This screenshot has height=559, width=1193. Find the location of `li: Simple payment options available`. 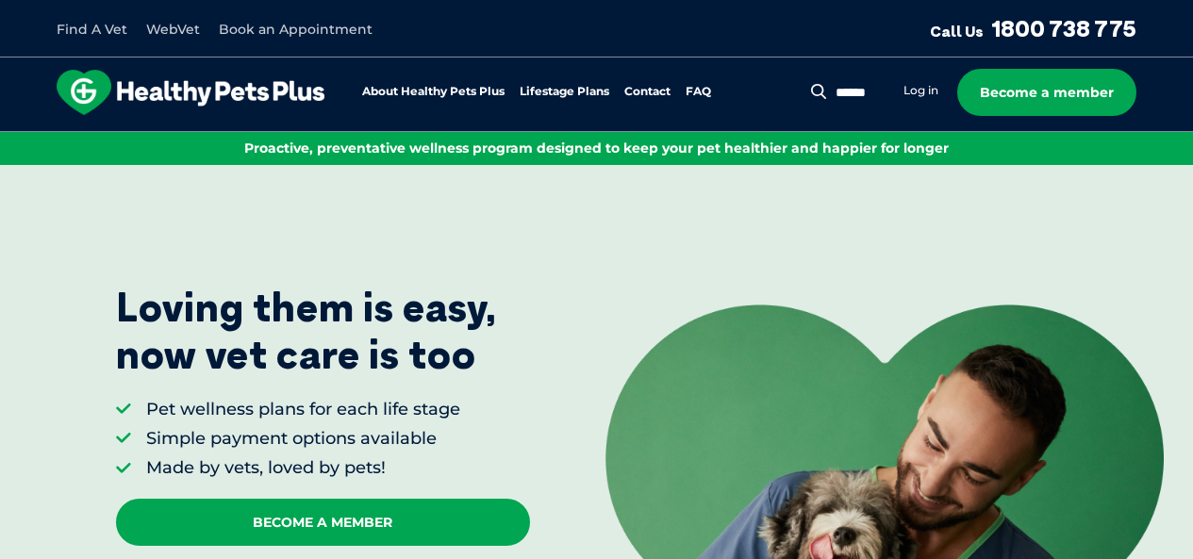

li: Simple payment options available is located at coordinates (303, 438).